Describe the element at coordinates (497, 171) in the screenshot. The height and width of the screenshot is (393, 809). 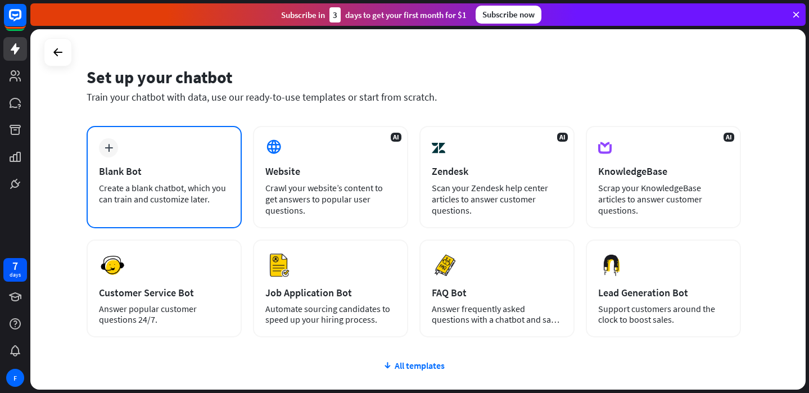
I see `div: Zendesk` at that location.